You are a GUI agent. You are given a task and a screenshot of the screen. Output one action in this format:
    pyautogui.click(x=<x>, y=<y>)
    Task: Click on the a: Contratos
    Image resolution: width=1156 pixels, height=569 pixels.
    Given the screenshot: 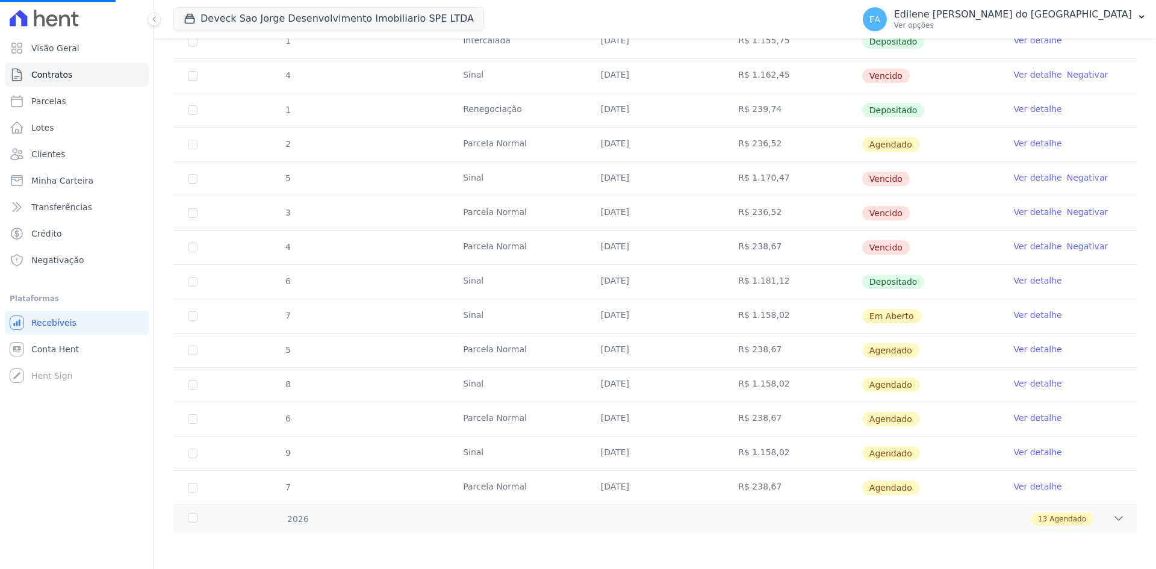 What is the action you would take?
    pyautogui.click(x=76, y=75)
    